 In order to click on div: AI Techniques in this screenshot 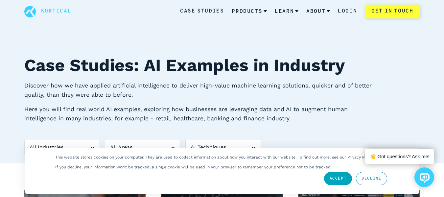, I will do `click(223, 147)`.